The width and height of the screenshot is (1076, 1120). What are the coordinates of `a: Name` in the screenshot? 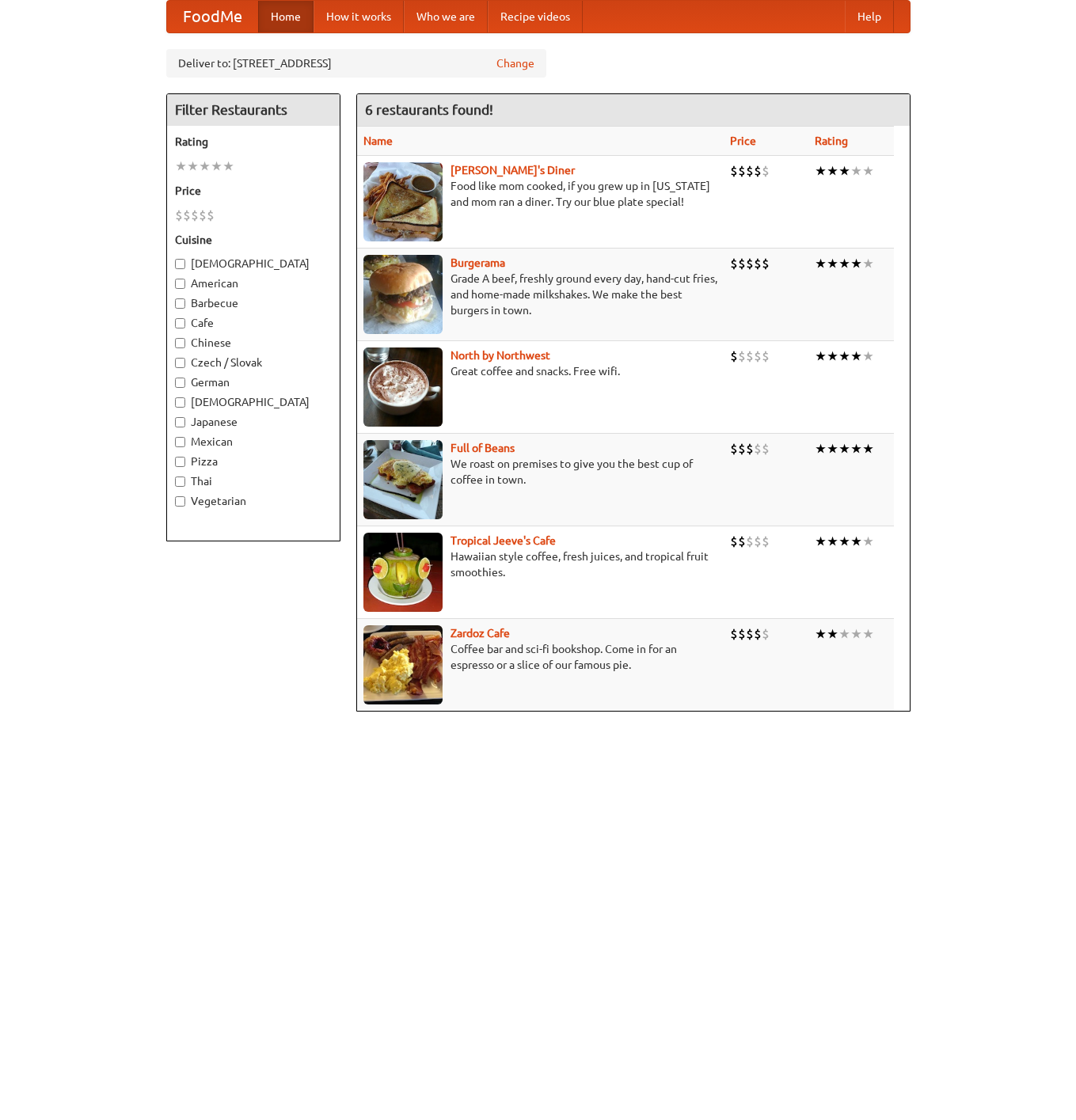 It's located at (377, 141).